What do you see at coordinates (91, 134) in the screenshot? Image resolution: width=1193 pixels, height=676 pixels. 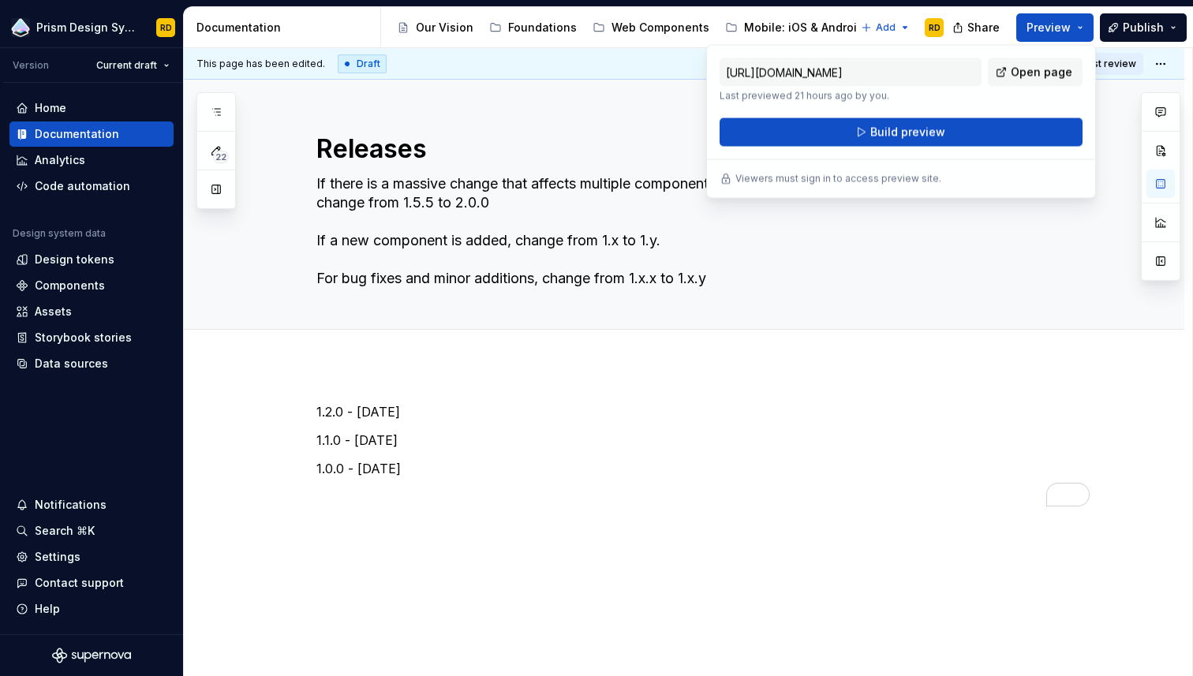 I see `a: Documentation` at bounding box center [91, 134].